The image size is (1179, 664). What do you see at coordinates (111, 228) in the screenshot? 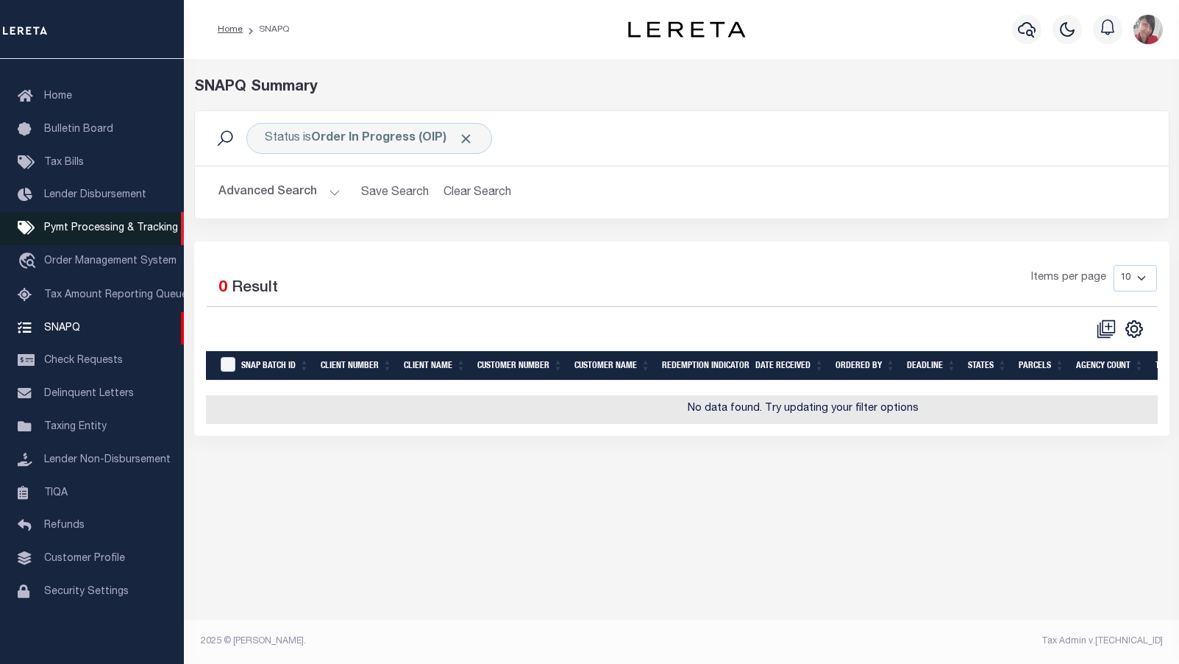
I see `span: Pymt Processing & Tracking` at bounding box center [111, 228].